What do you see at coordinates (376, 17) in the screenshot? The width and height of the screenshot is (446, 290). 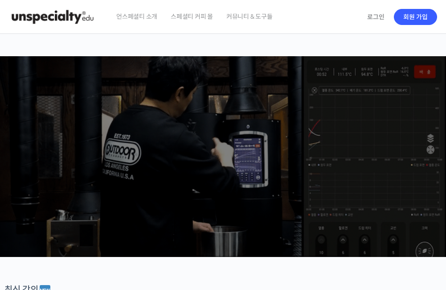 I see `a: 로그인` at bounding box center [376, 17].